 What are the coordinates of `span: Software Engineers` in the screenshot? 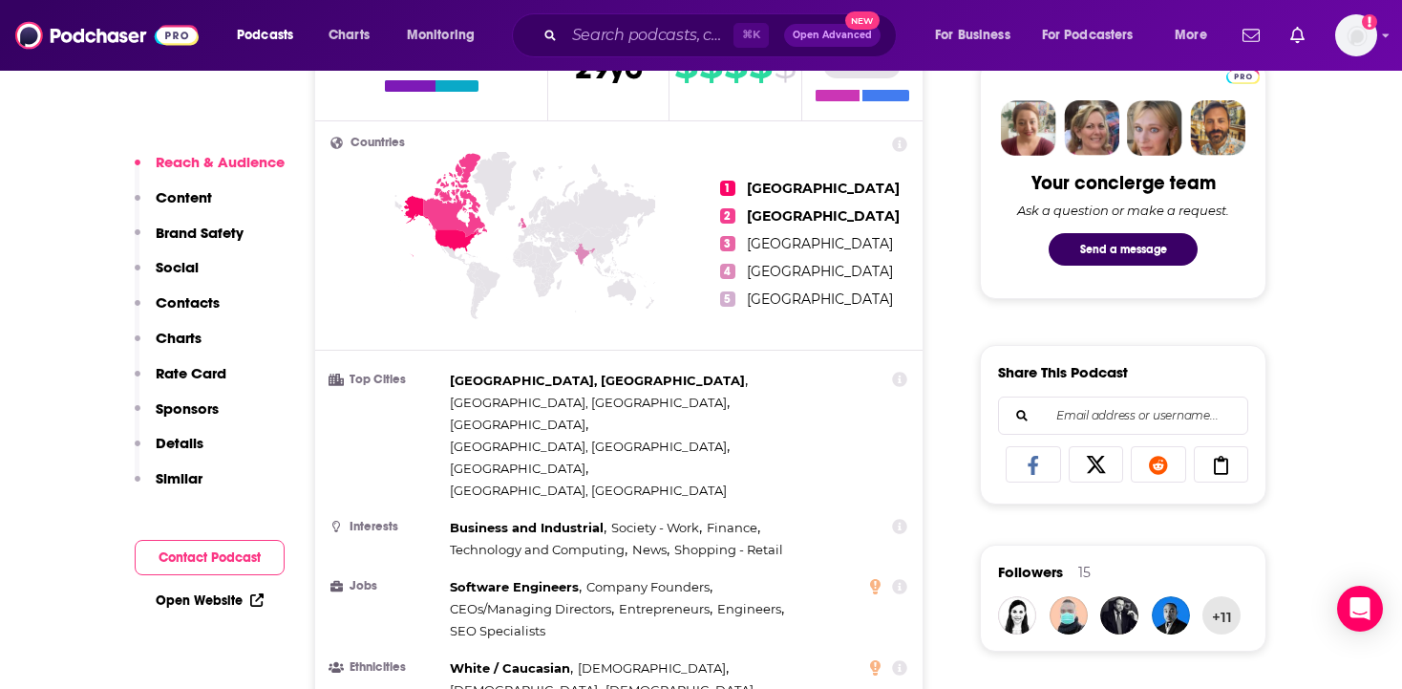 It's located at (514, 587).